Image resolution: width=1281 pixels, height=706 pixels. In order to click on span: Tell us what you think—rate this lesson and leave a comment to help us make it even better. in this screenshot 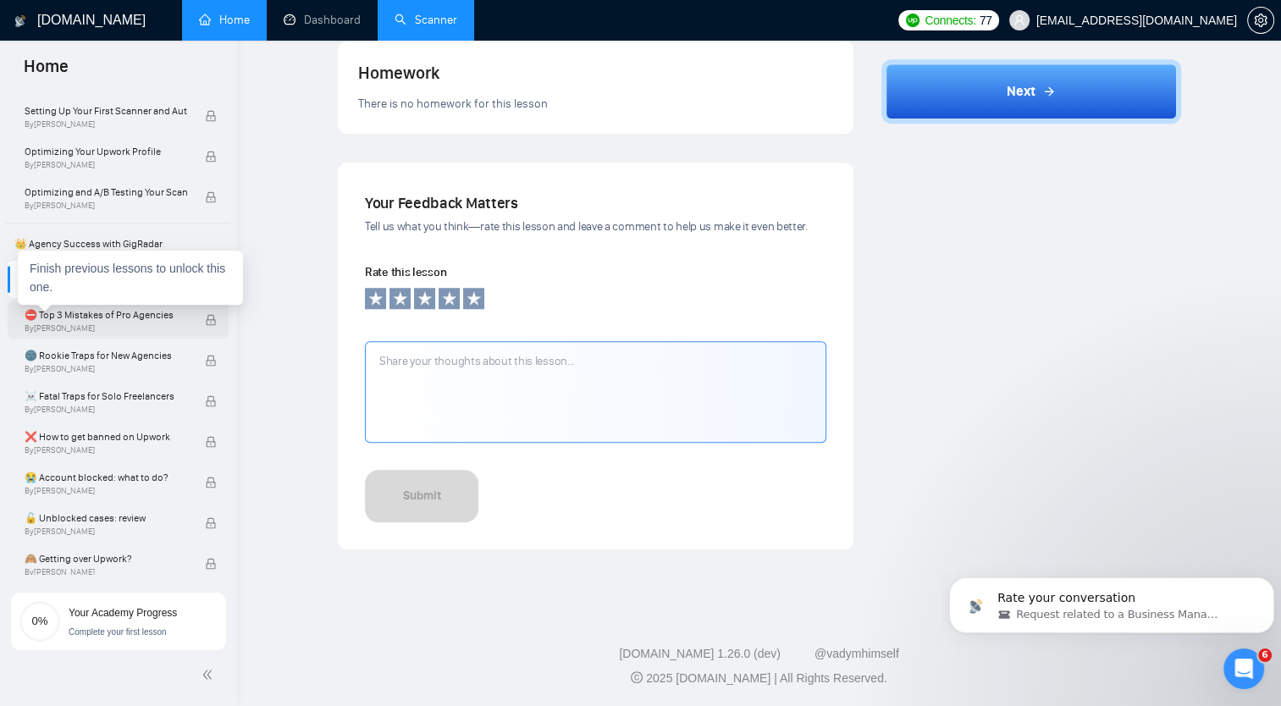, I will do `click(586, 226)`.